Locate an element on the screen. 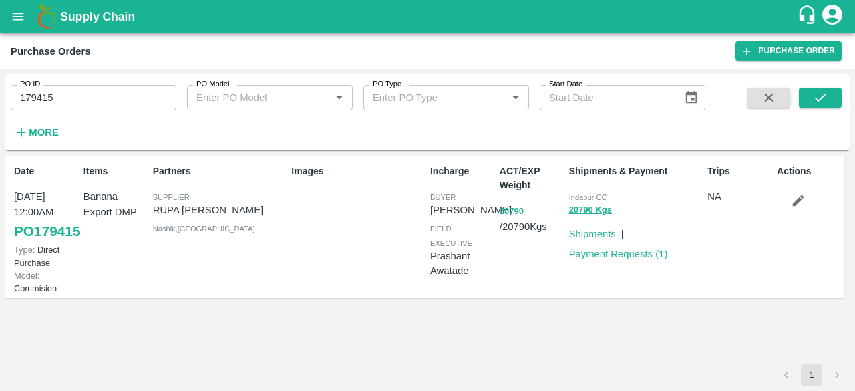  span: Indapur CC is located at coordinates (588, 197).